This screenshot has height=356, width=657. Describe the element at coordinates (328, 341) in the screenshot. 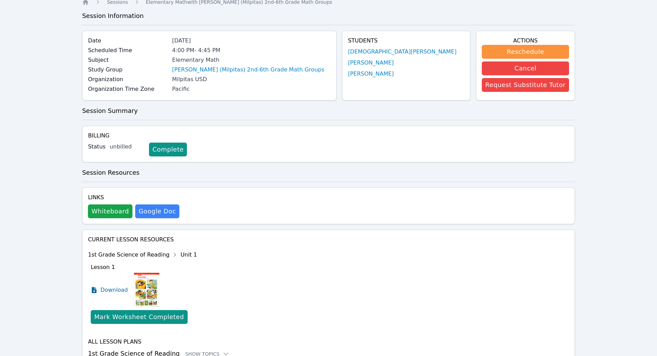

I see `h4: All Lesson Plans` at that location.